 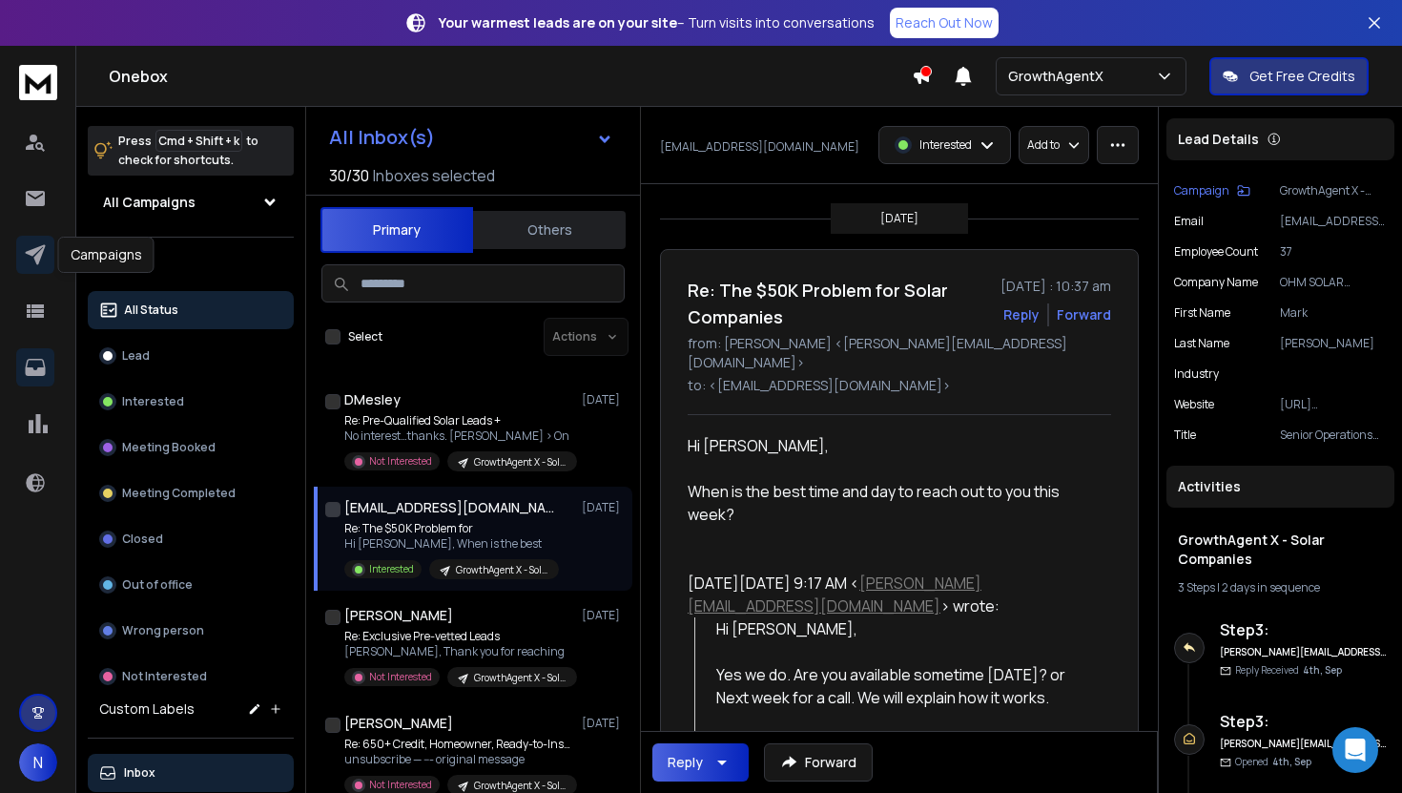 I want to click on button: Primary, so click(x=397, y=230).